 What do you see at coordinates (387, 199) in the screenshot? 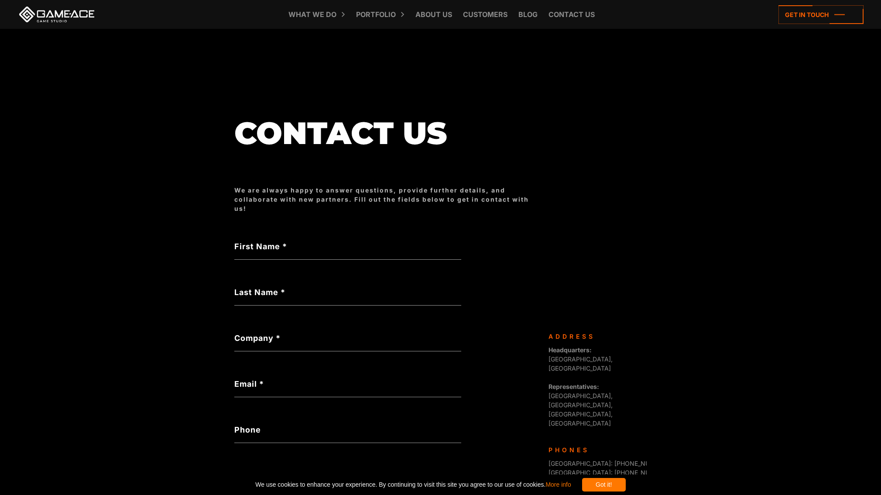
I see `div: We are always happy to answer questions, provide further details, and collaborate with new partne...` at bounding box center [387, 199].